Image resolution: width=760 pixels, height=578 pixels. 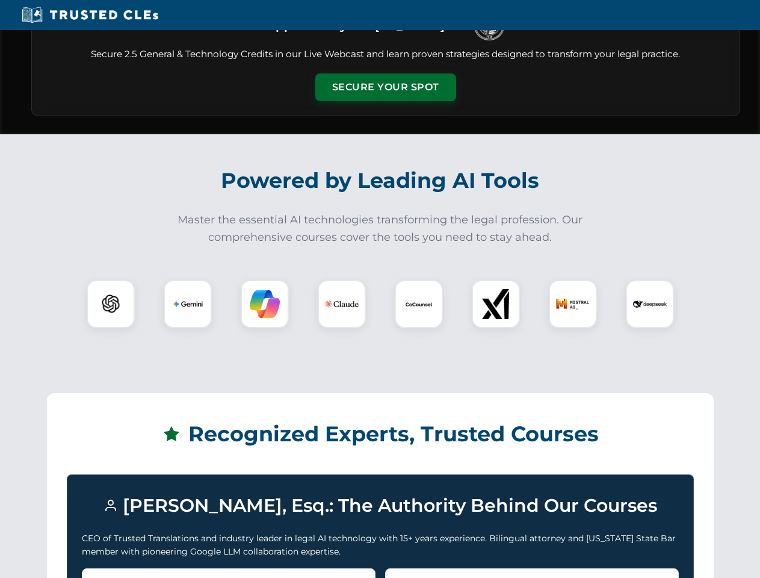 What do you see at coordinates (386, 87) in the screenshot?
I see `button: Secure Your Spot` at bounding box center [386, 87].